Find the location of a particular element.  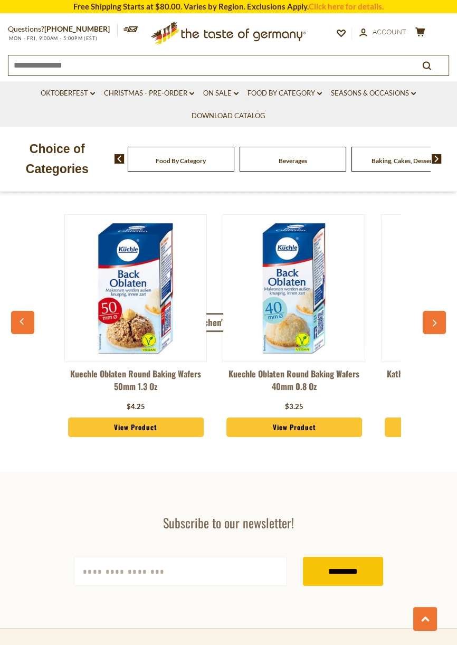

span: Baking, Cakes, Desserts is located at coordinates (404, 160).